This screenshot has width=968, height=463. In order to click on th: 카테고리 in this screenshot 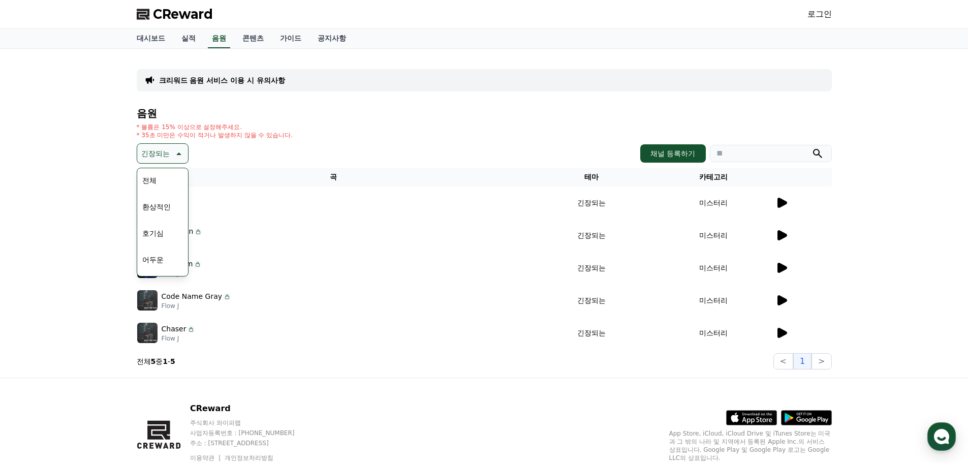, I will do `click(713, 177)`.